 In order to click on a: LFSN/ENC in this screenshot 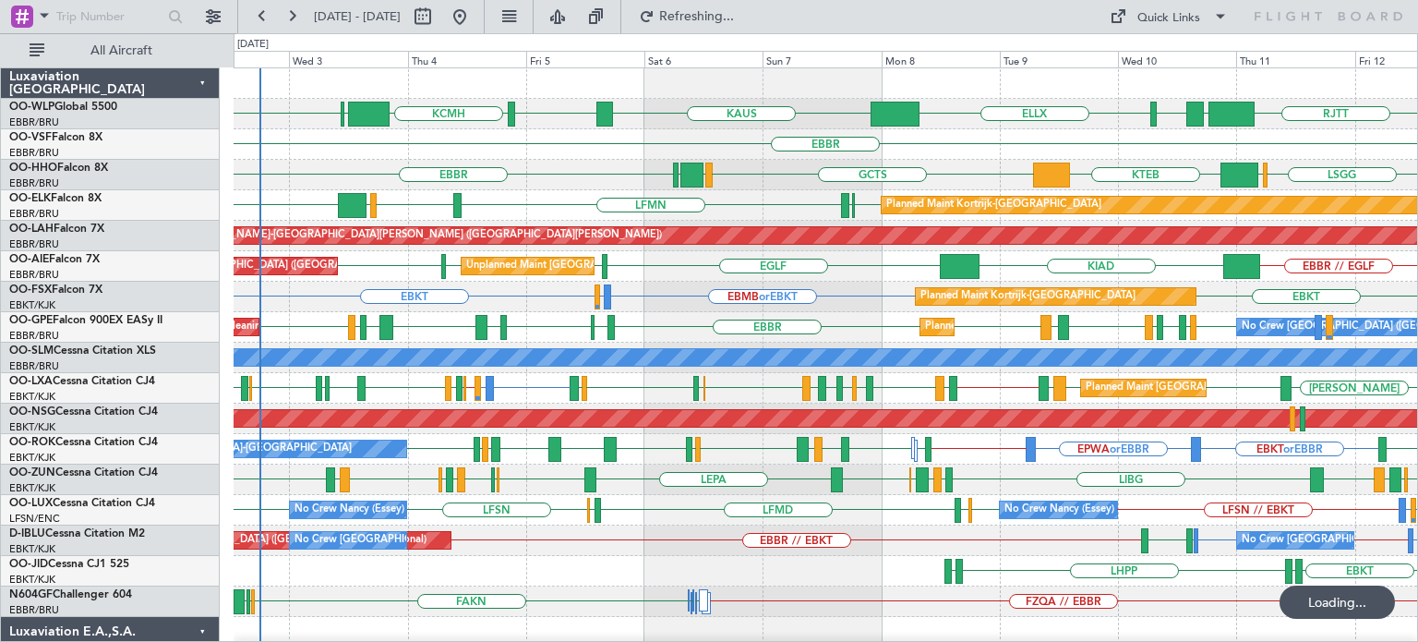, I will do `click(34, 518)`.